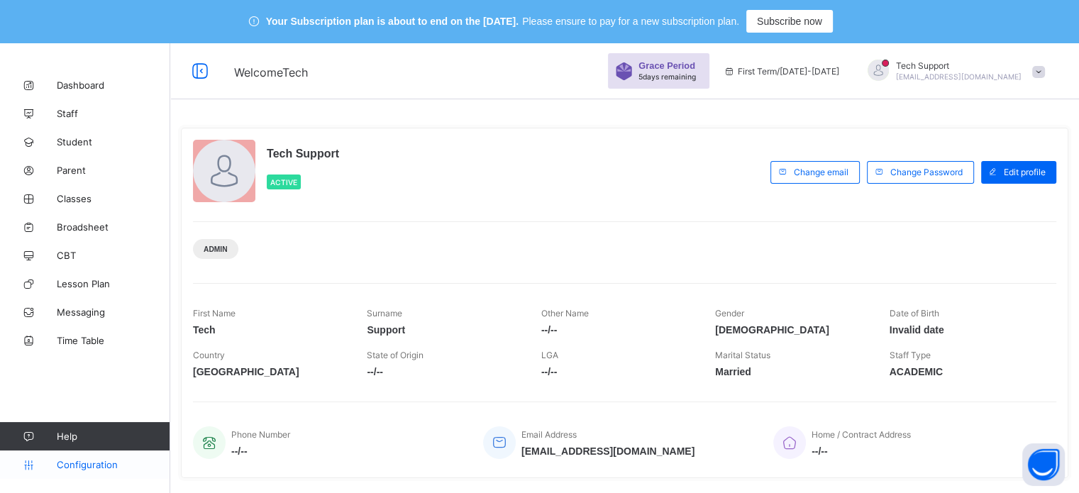 The image size is (1079, 493). Describe the element at coordinates (910, 355) in the screenshot. I see `span: Staff Type` at that location.